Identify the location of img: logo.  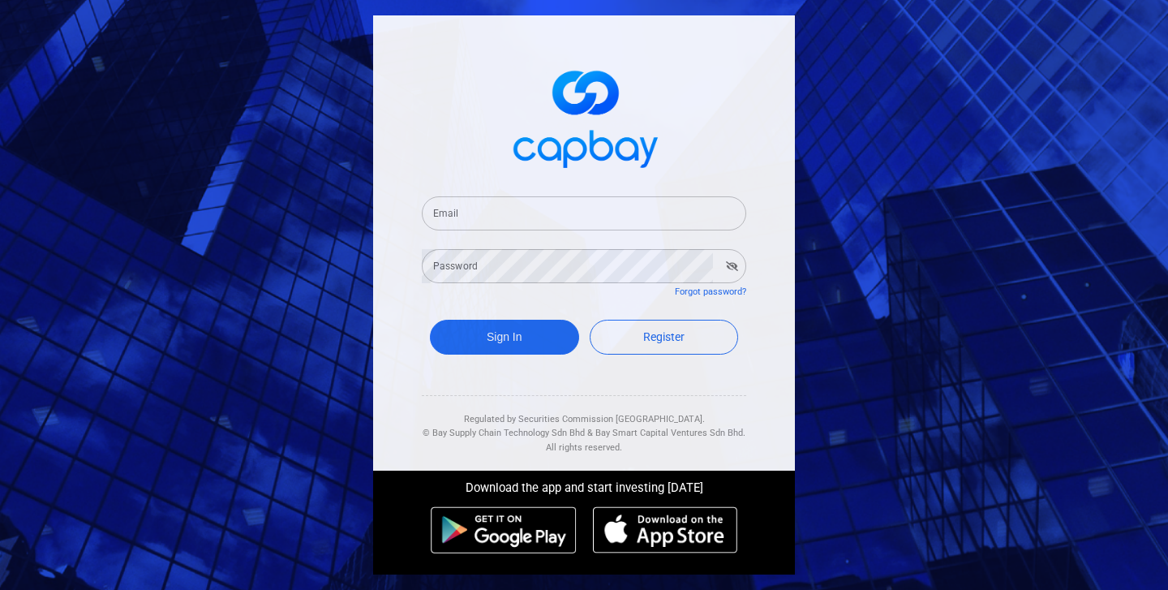
(584, 116).